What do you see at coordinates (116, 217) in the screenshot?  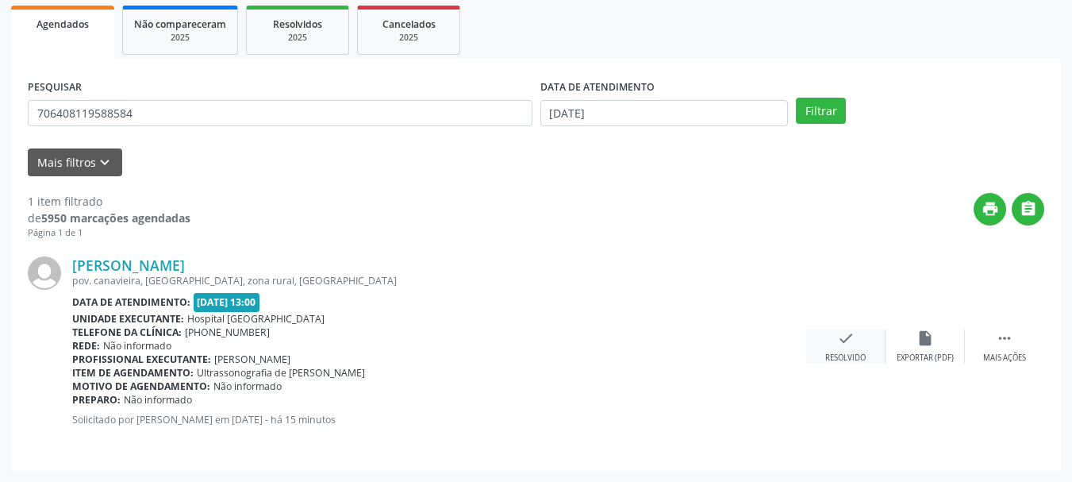 I see `strong: 5950 marcações agendadas` at bounding box center [116, 217].